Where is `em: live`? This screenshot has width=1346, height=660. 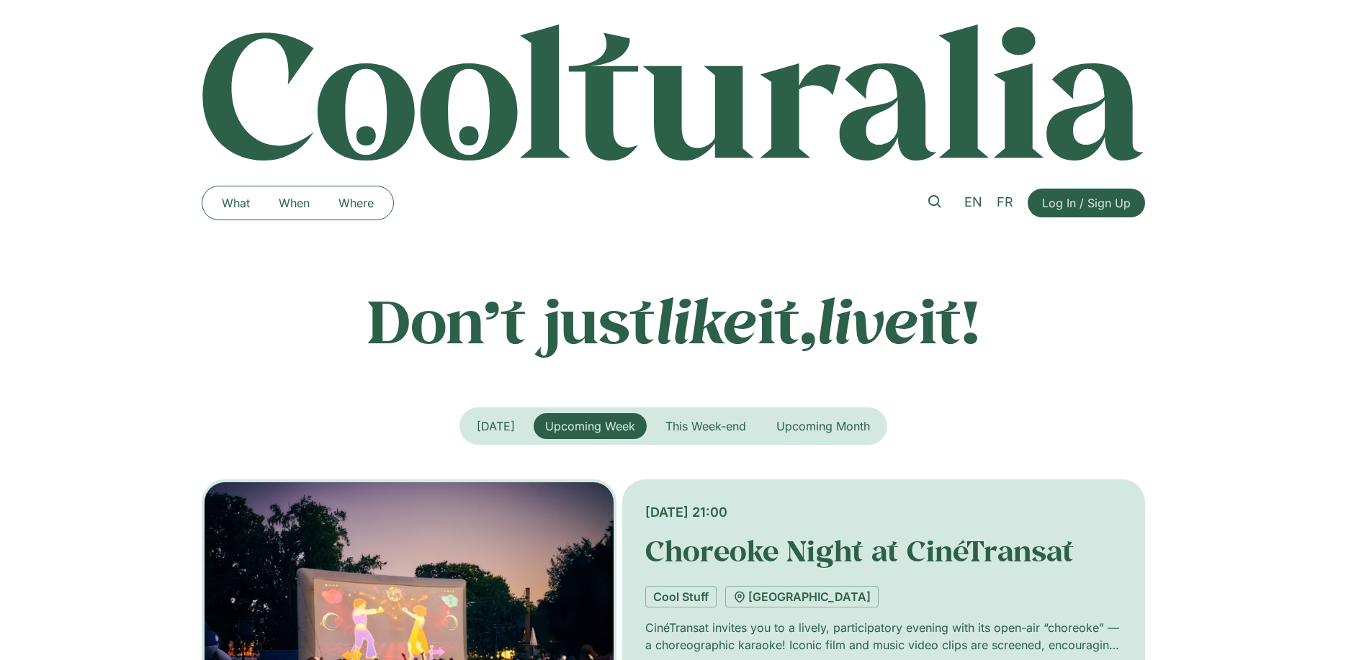
em: live is located at coordinates (868, 320).